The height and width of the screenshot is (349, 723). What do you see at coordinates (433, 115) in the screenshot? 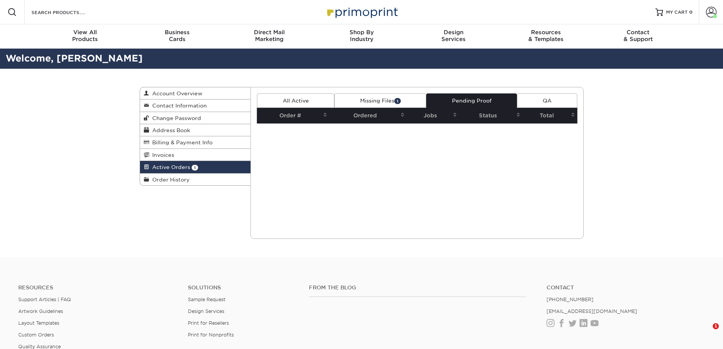
I see `th: Jobs` at bounding box center [433, 115].